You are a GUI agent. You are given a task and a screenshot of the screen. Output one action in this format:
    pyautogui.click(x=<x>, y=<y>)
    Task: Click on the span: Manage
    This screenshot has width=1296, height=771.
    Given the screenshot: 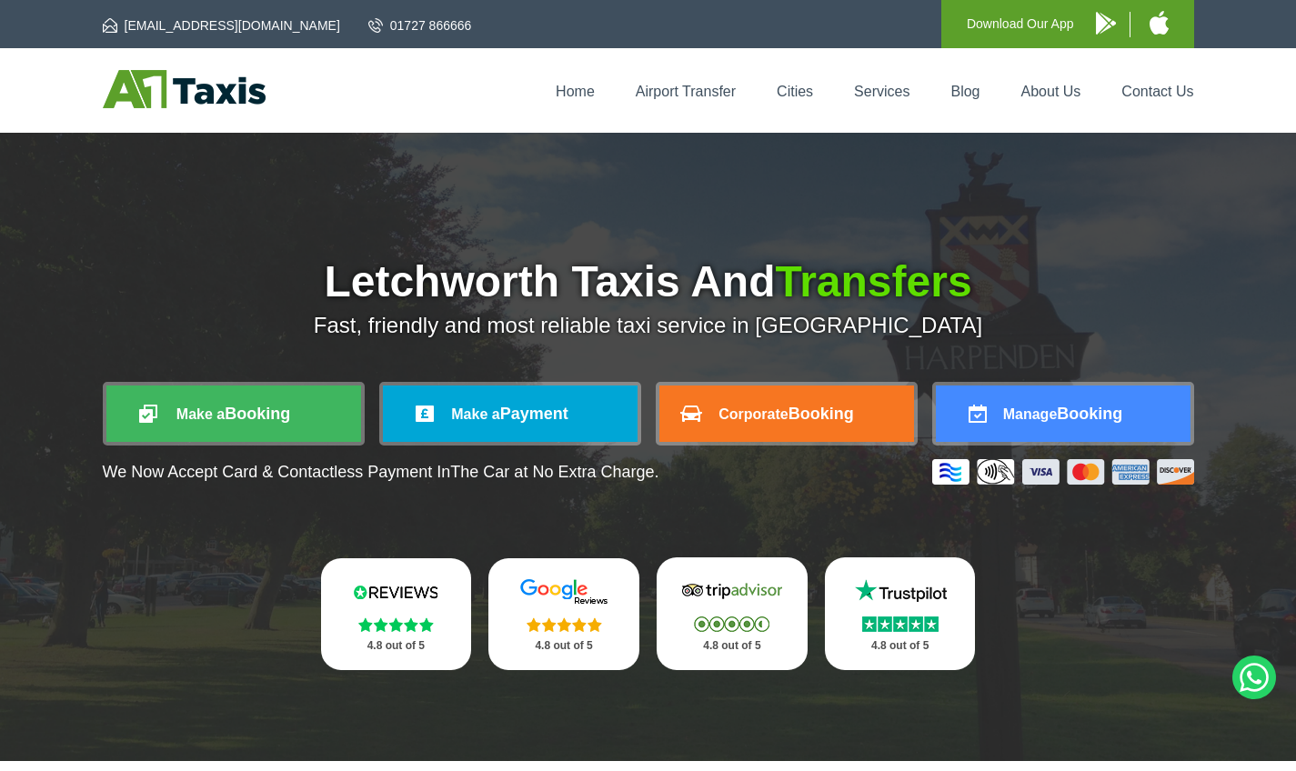 What is the action you would take?
    pyautogui.click(x=1030, y=414)
    